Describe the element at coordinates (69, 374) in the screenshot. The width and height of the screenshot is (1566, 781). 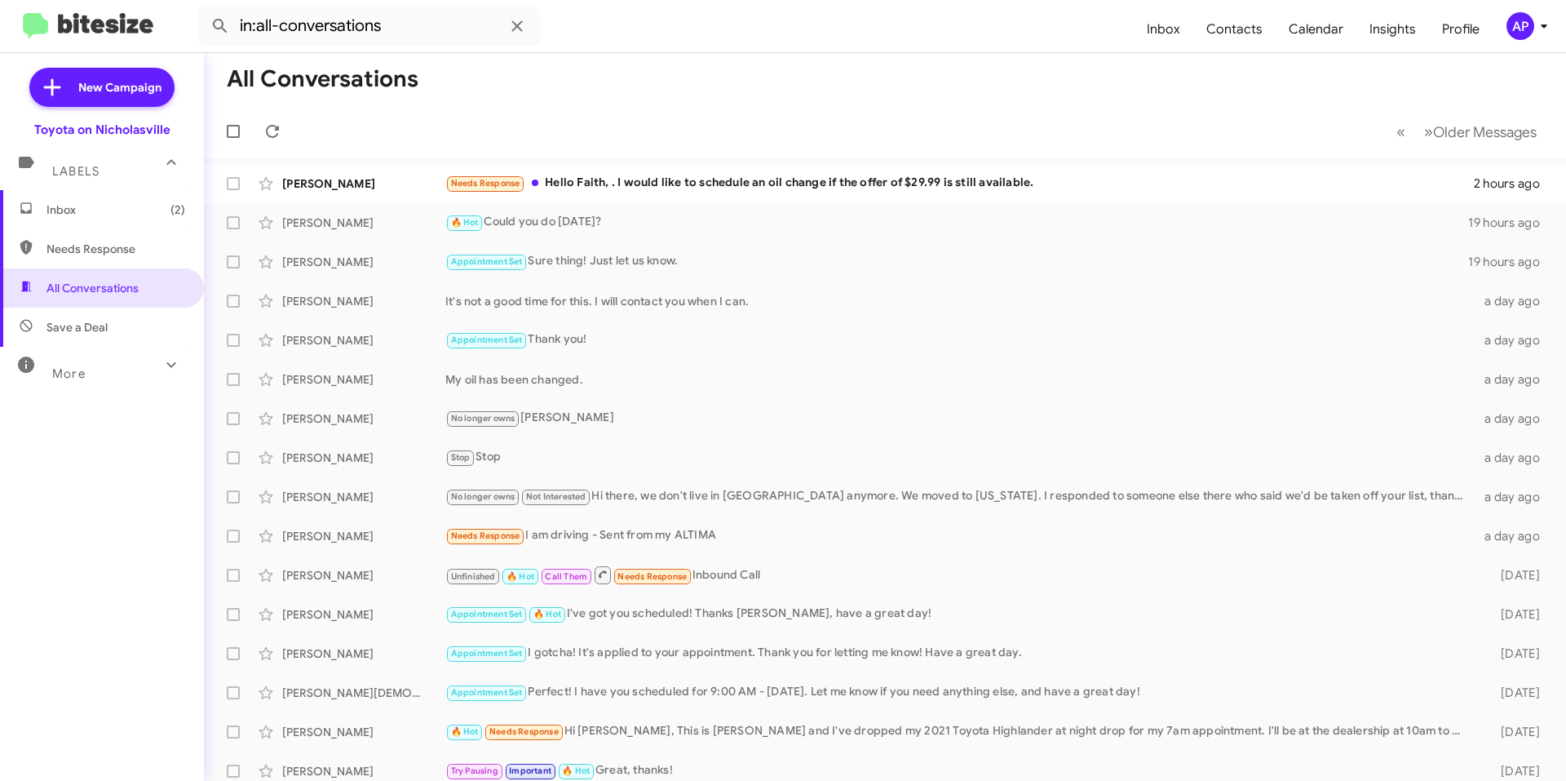
I see `span: More` at that location.